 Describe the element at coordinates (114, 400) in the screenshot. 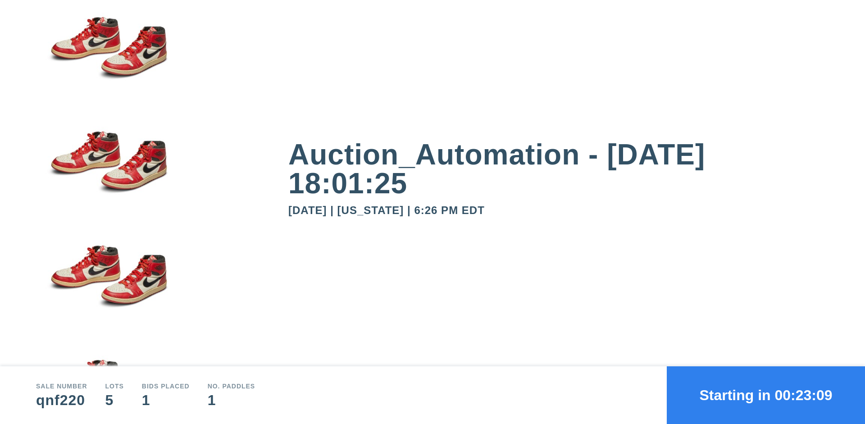

I see `div: 5` at that location.